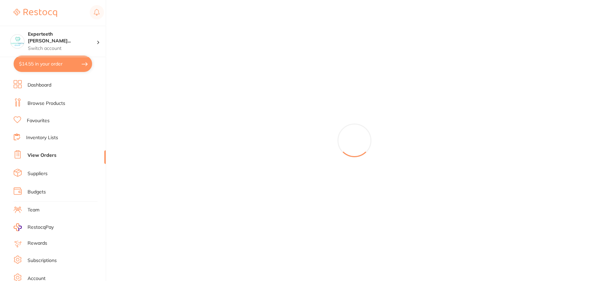 The height and width of the screenshot is (281, 593). What do you see at coordinates (42, 138) in the screenshot?
I see `a: Inventory Lists` at bounding box center [42, 138].